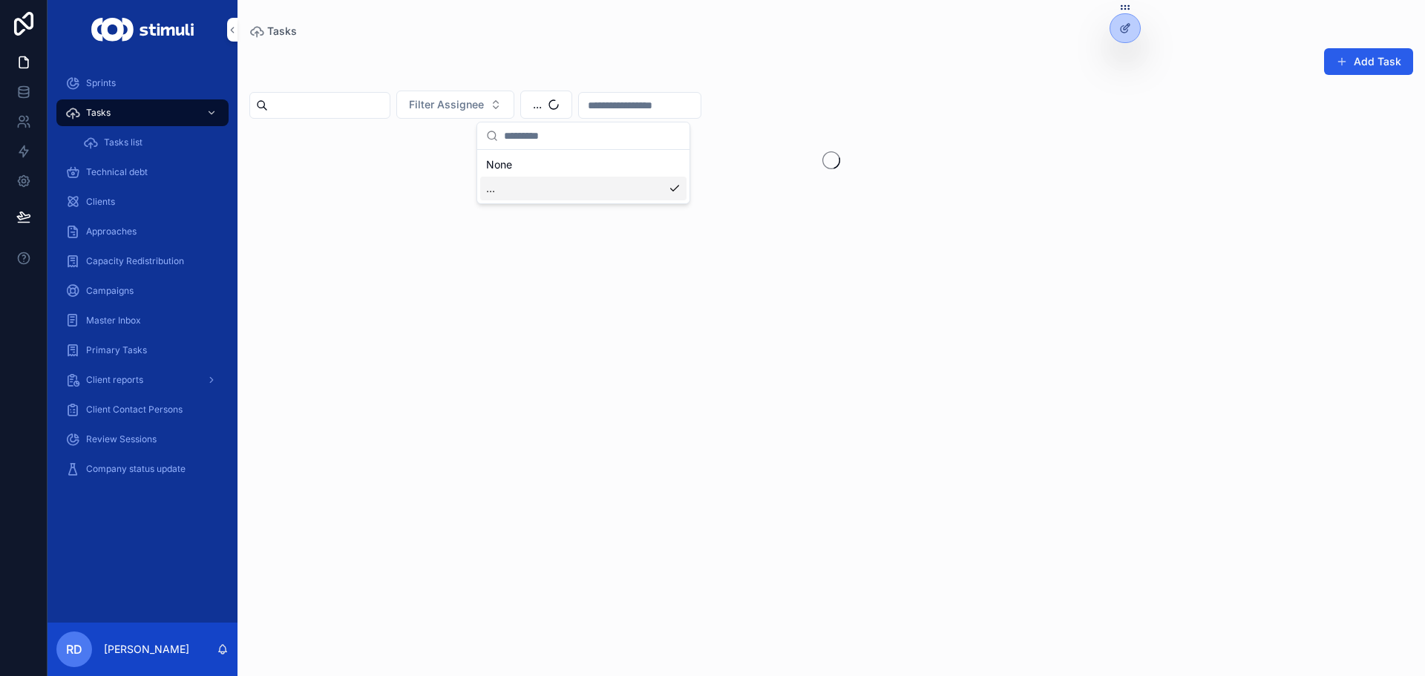  What do you see at coordinates (143, 350) in the screenshot?
I see `a: Primary Tasks` at bounding box center [143, 350].